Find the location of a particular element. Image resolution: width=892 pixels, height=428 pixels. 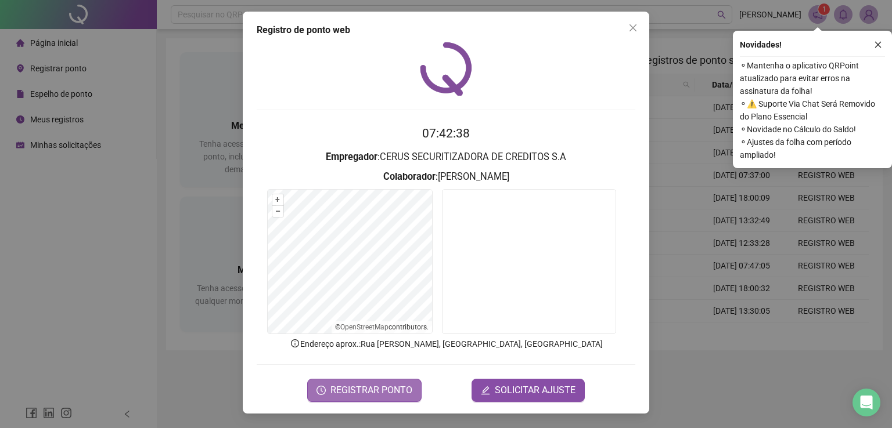

strong: Colaborador is located at coordinates (409, 176).